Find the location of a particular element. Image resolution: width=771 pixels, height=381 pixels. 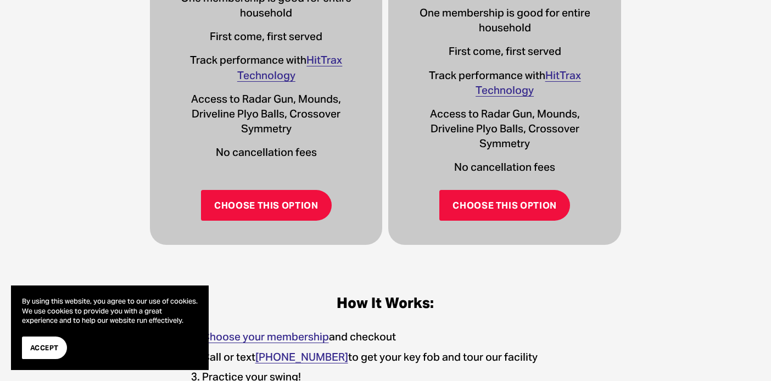

h4: How It Works: is located at coordinates (385, 302).